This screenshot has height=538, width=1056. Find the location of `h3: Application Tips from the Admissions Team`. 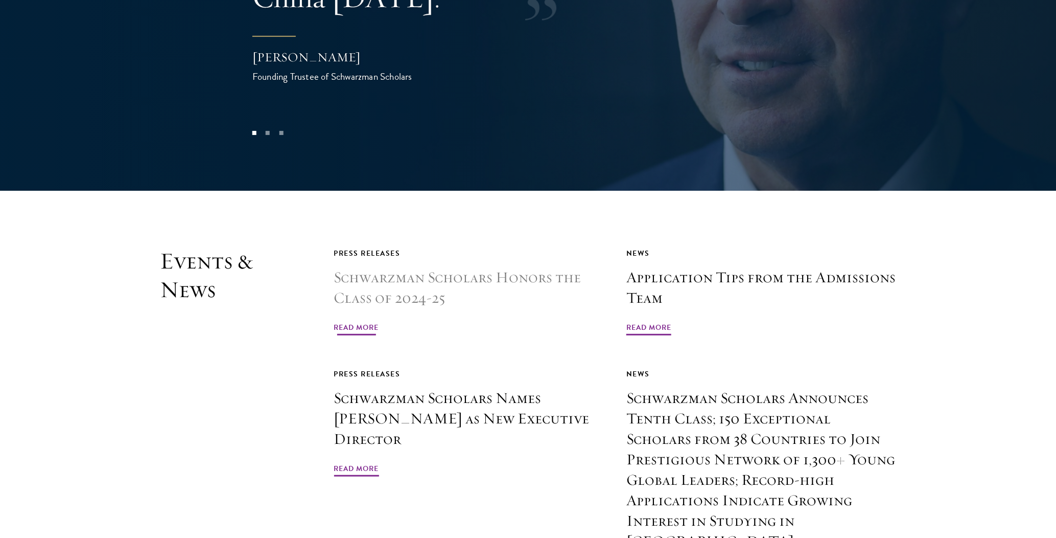

h3: Application Tips from the Admissions Team is located at coordinates (761, 288).